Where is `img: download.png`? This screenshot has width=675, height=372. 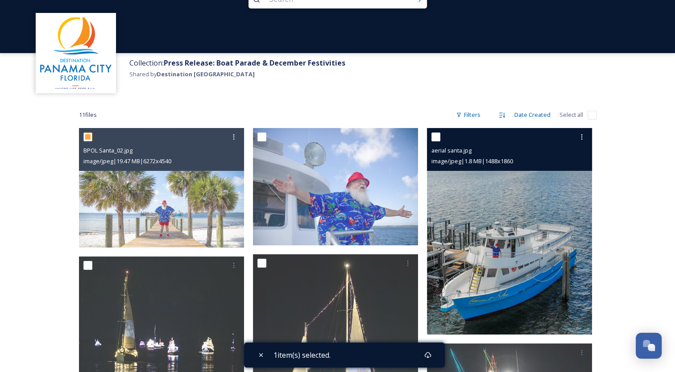 img: download.png is located at coordinates (76, 53).